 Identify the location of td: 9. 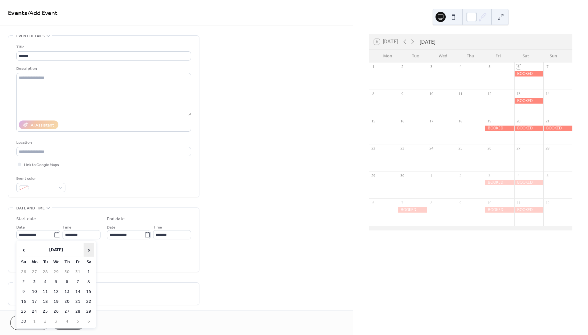
(24, 292).